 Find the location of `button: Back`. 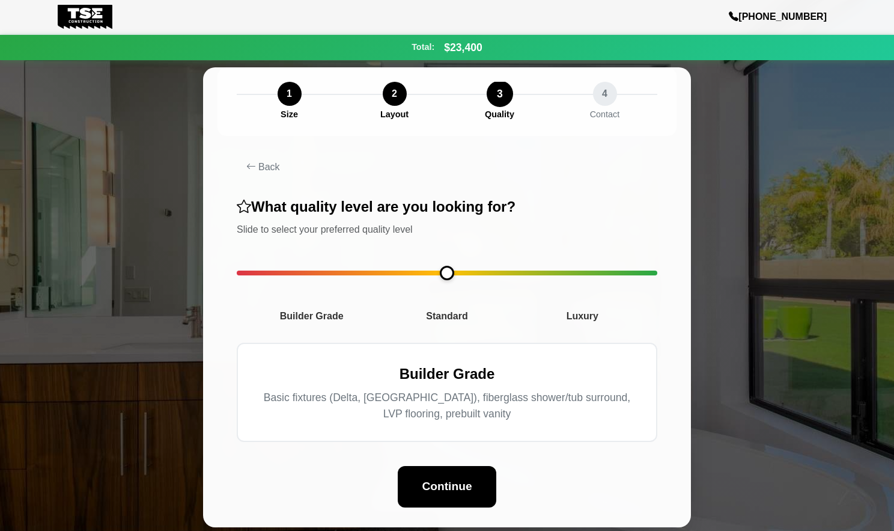

button: Back is located at coordinates (447, 167).